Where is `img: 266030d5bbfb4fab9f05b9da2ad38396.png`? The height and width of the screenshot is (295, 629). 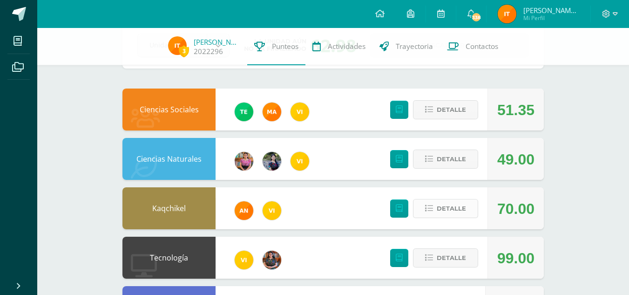
img: 266030d5bbfb4fab9f05b9da2ad38396.png is located at coordinates (272, 112).